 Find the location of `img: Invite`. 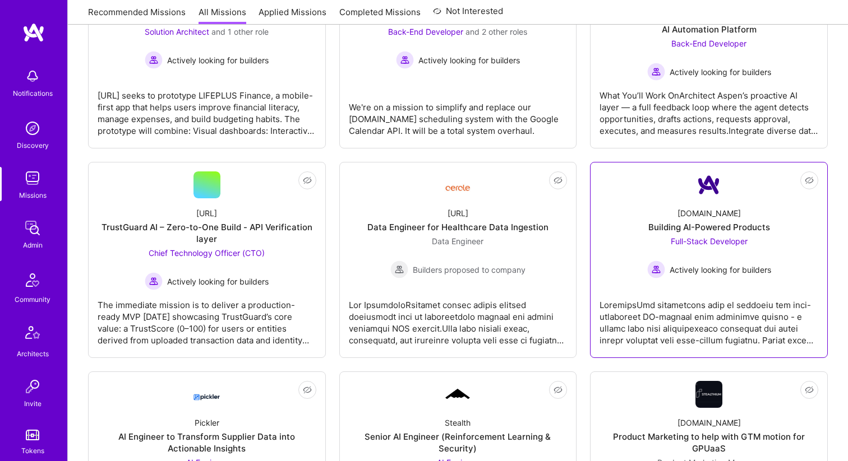

img: Invite is located at coordinates (33, 387).